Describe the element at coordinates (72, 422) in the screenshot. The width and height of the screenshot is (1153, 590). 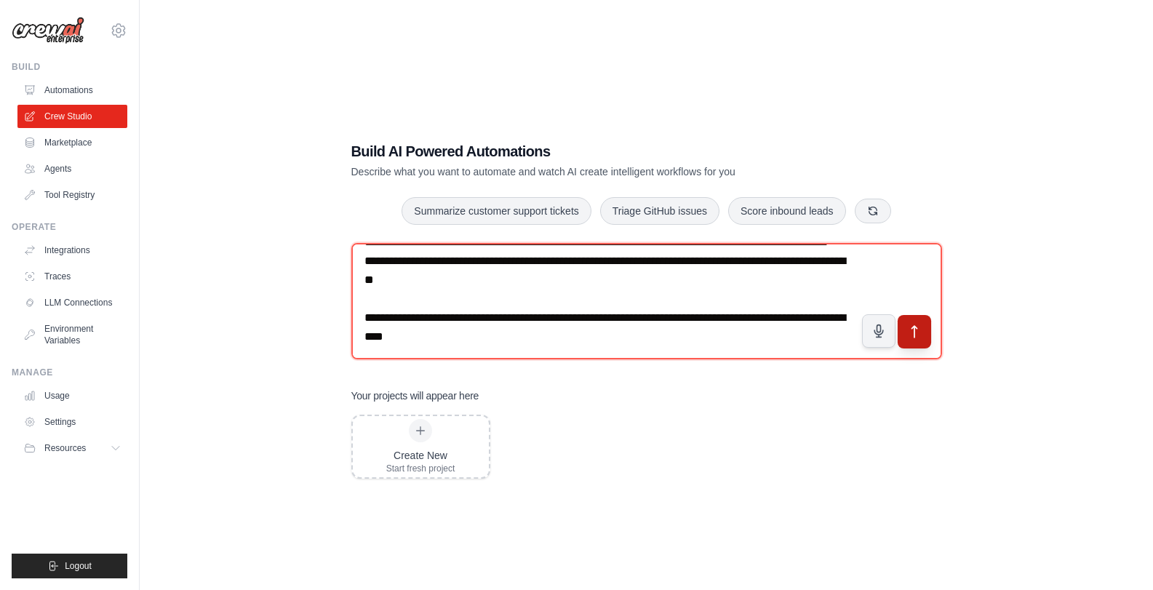
I see `a: Settings` at that location.